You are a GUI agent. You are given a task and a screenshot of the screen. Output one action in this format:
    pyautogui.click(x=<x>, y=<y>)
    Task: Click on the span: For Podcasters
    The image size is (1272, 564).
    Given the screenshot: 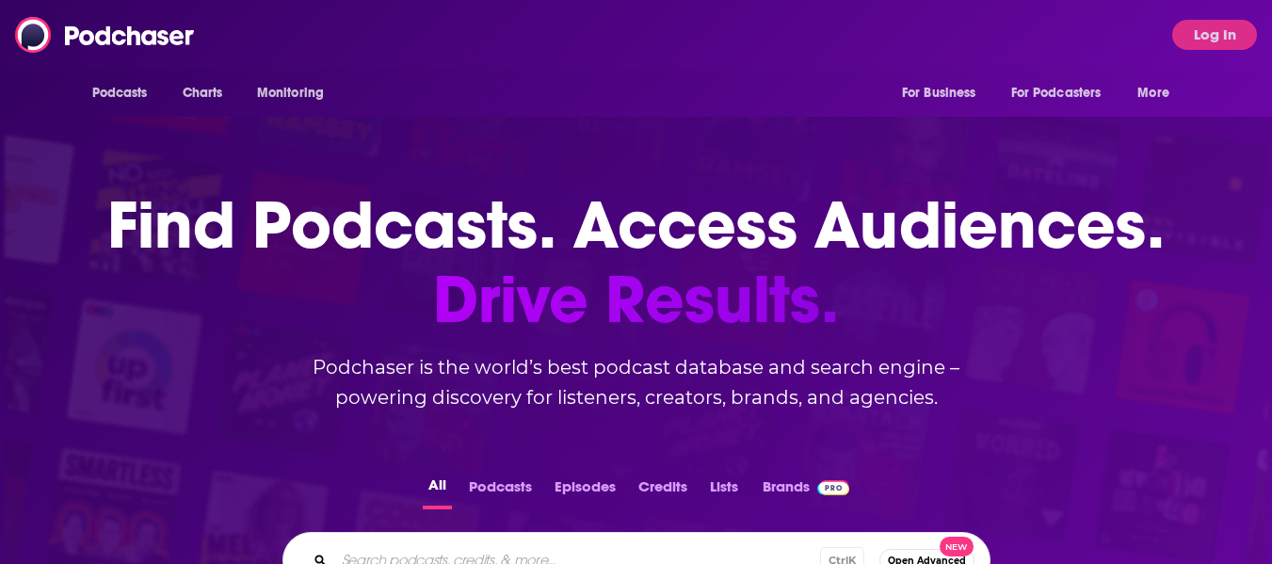 What is the action you would take?
    pyautogui.click(x=1057, y=93)
    